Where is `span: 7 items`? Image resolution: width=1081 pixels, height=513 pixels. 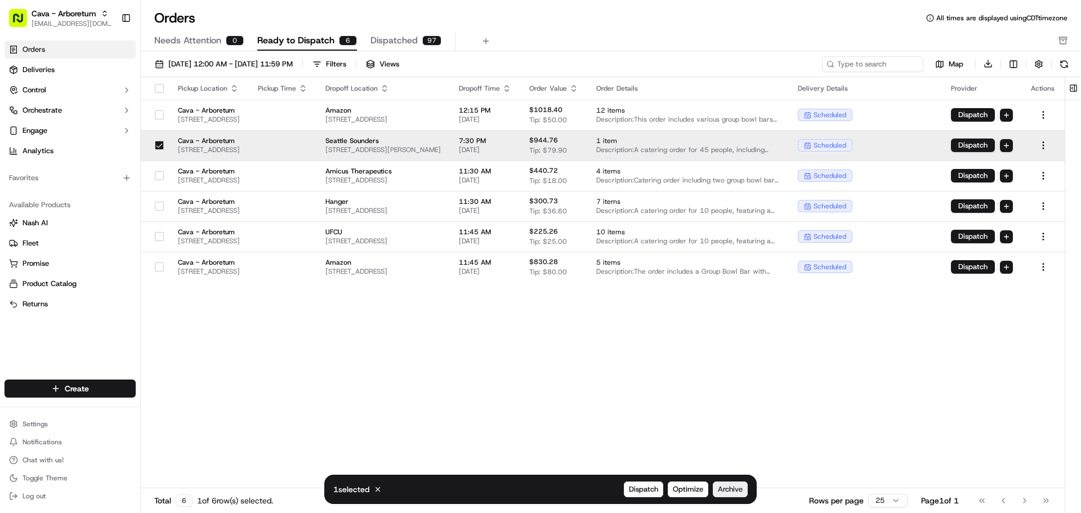
span: 7 items is located at coordinates (688, 202).